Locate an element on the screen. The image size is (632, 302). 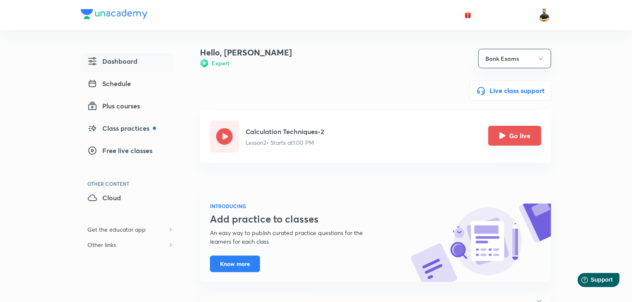
span: Class practices is located at coordinates (122, 128).